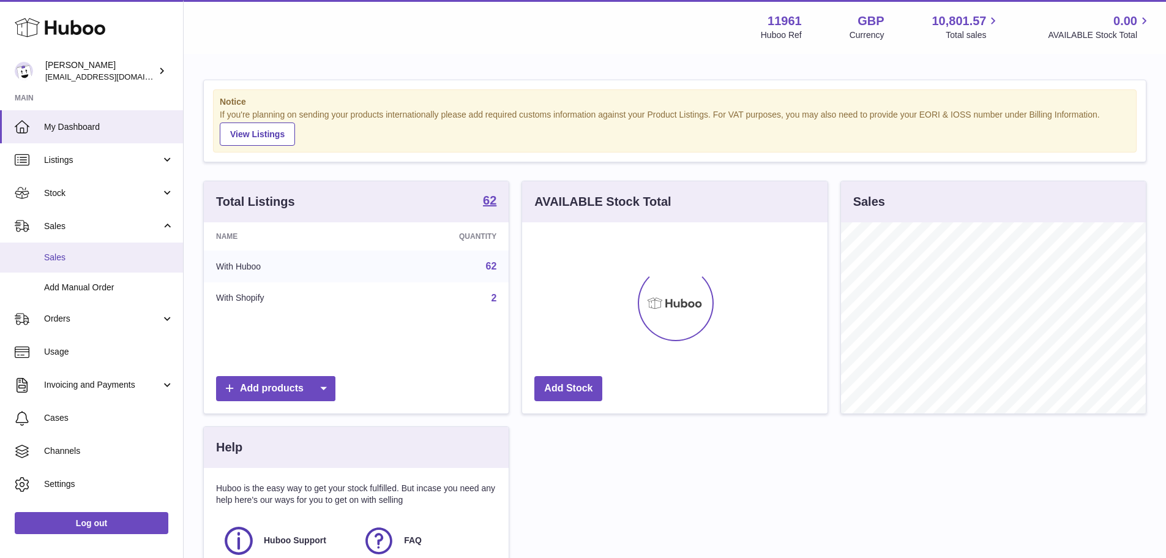 This screenshot has width=1166, height=558. Describe the element at coordinates (973, 35) in the screenshot. I see `span: Total sales` at that location.